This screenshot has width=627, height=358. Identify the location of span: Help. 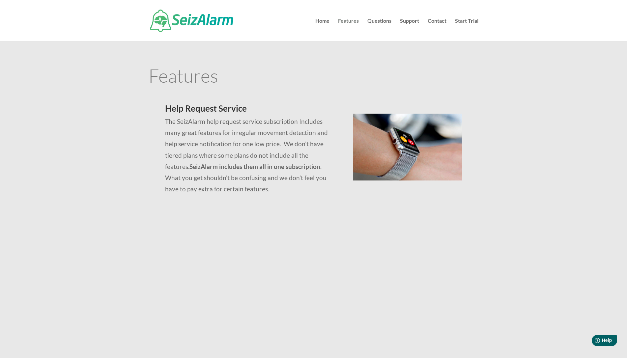
(39, 8).